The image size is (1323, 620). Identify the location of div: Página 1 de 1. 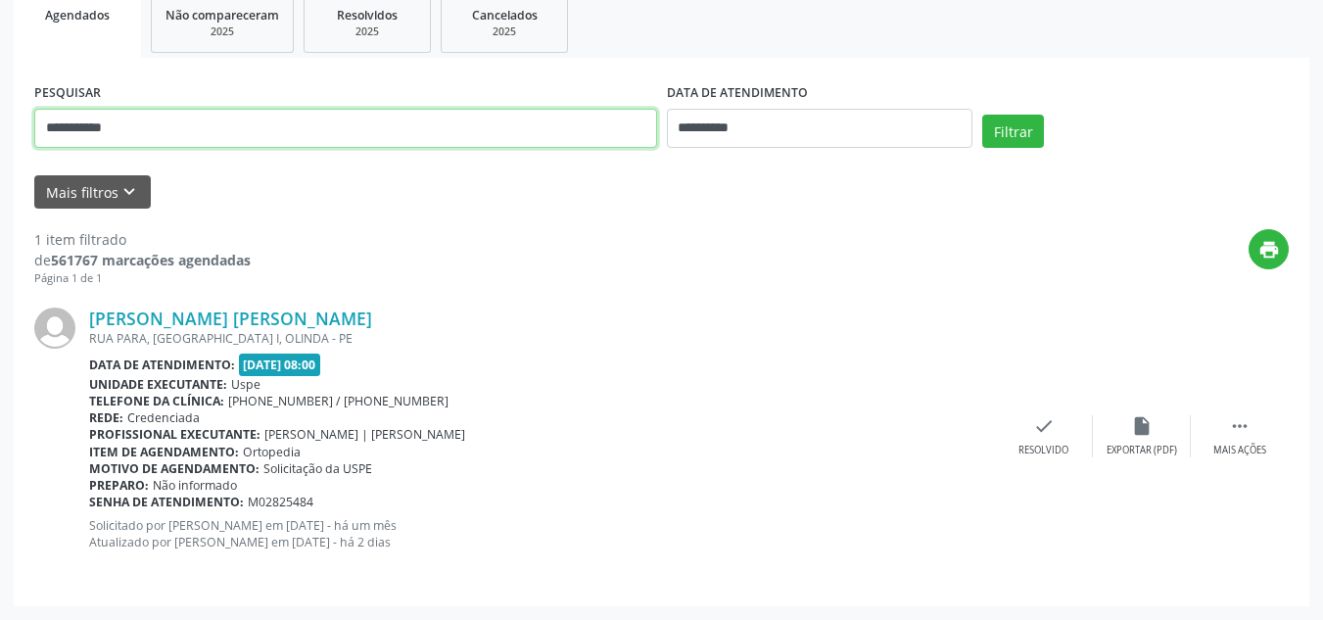
(142, 278).